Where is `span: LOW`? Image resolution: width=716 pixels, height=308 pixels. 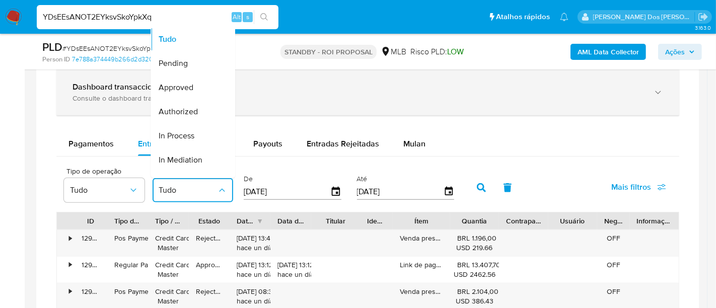 span: LOW is located at coordinates (455, 51).